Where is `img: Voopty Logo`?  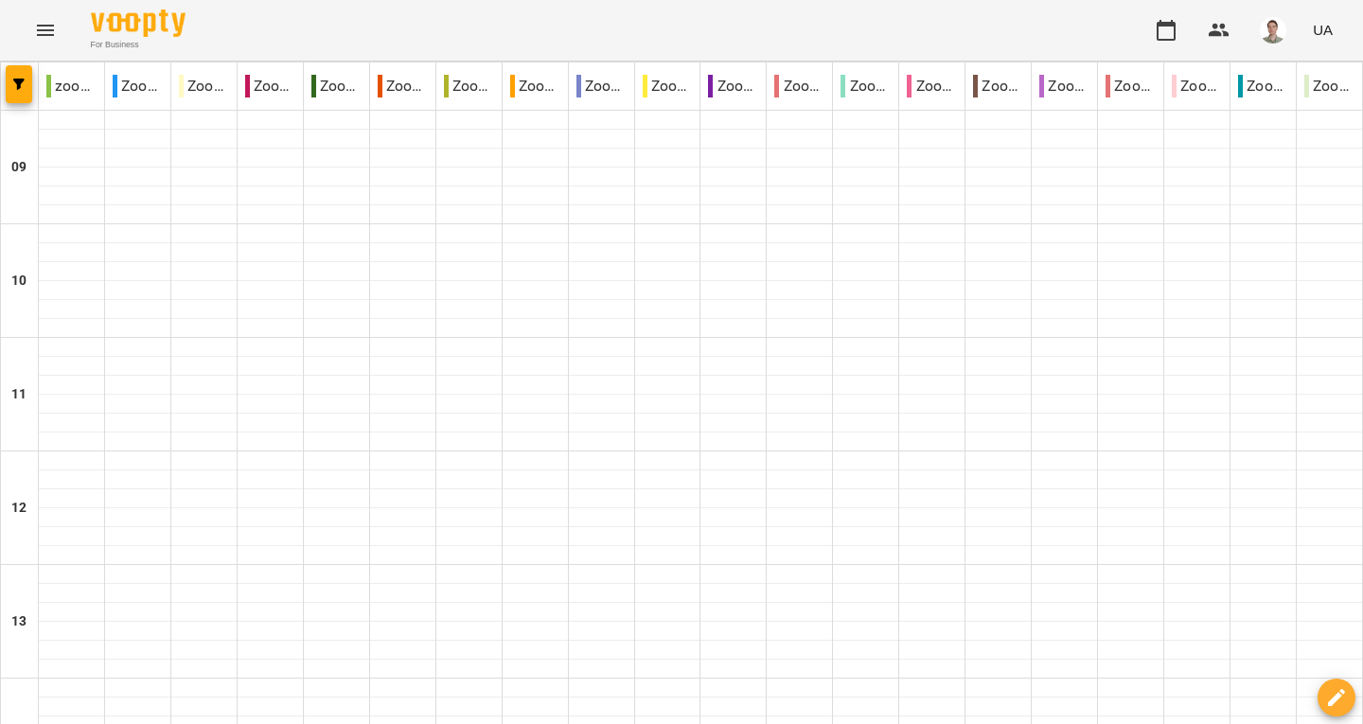
img: Voopty Logo is located at coordinates (138, 23).